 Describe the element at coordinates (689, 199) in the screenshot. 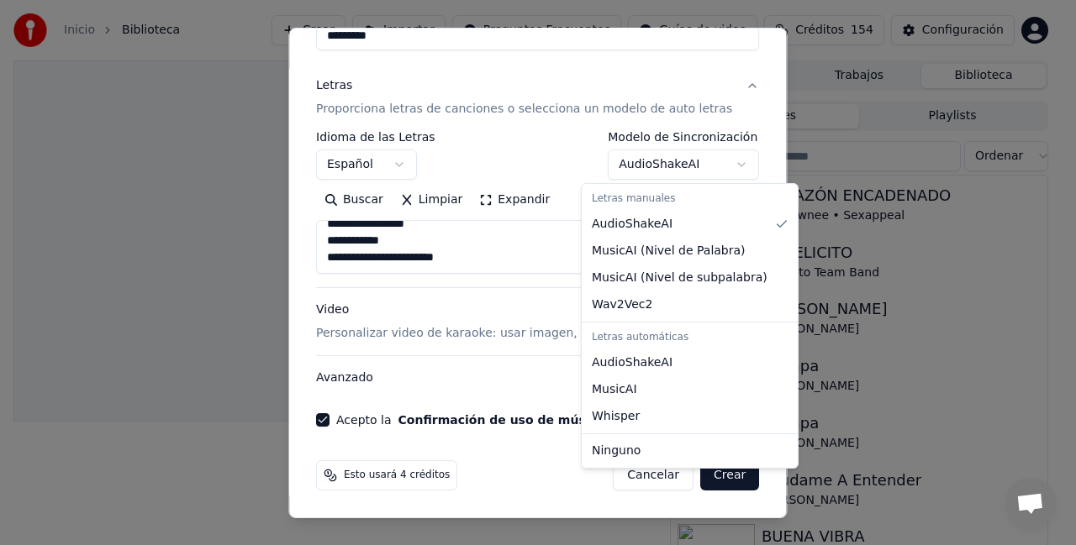

I see `div: Letras manuales` at that location.